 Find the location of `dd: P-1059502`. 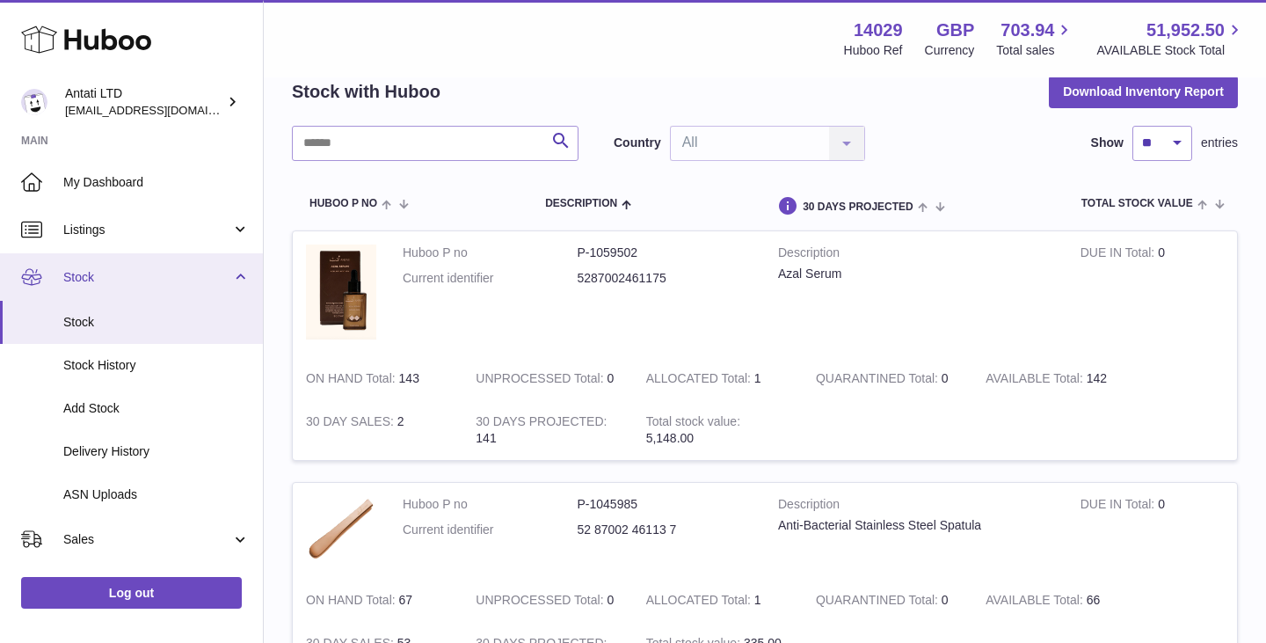

dd: P-1059502 is located at coordinates (665, 252).